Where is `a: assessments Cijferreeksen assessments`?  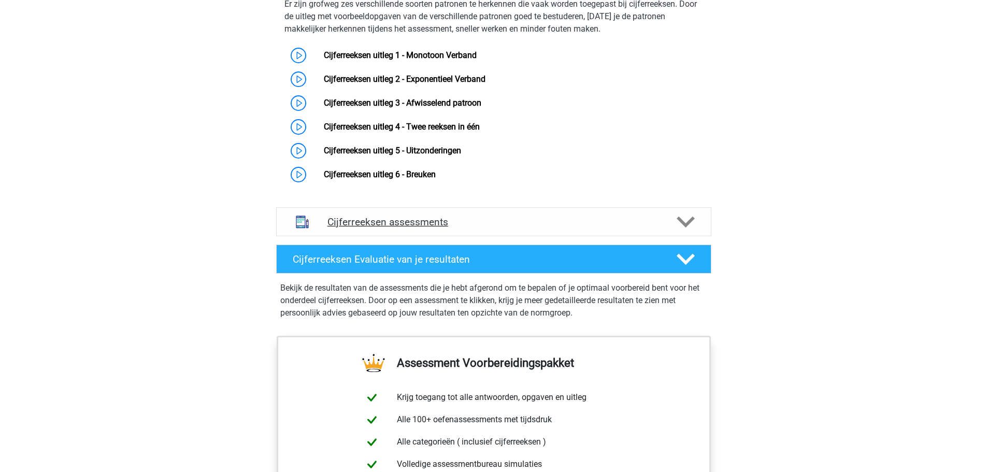
a: assessments Cijferreeksen assessments is located at coordinates (494, 222).